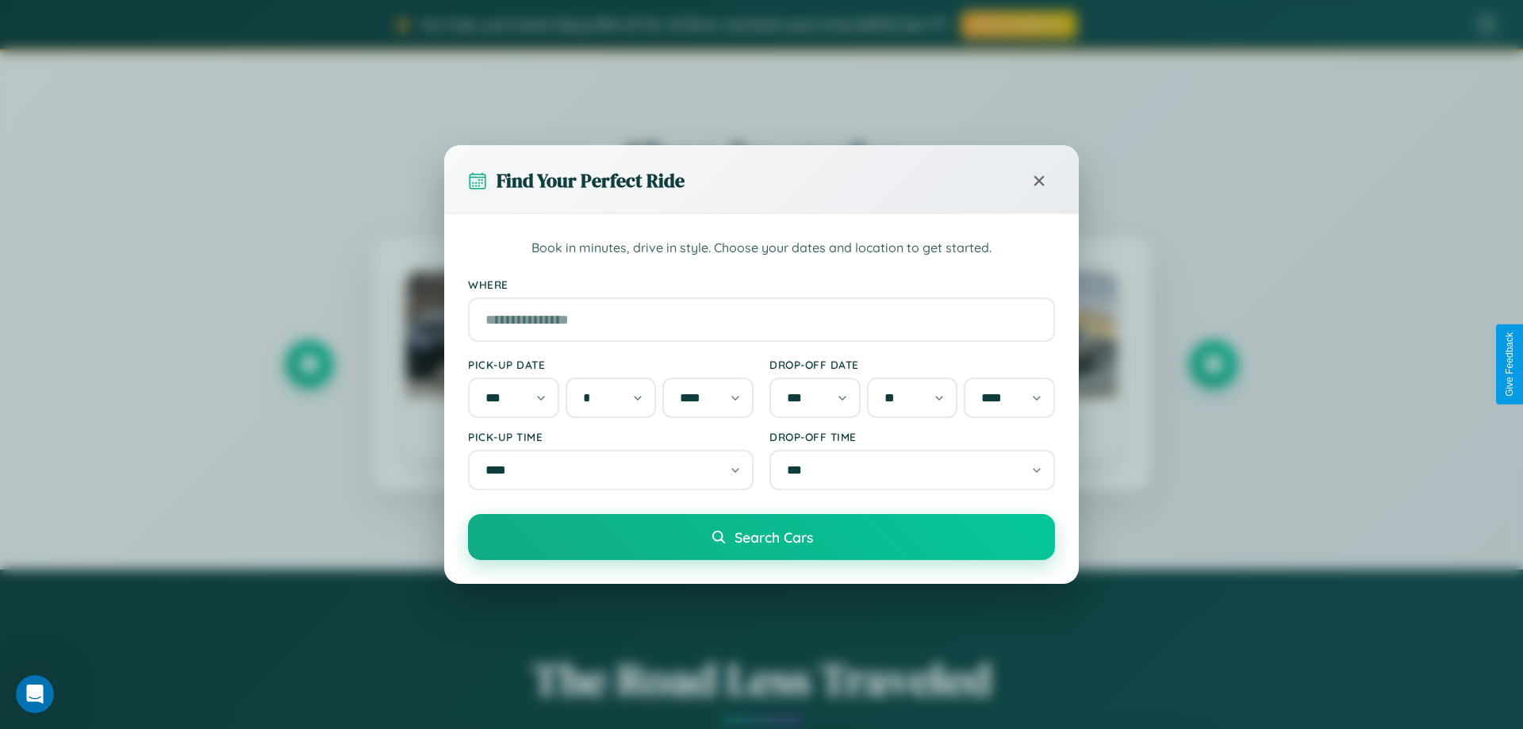 This screenshot has height=729, width=1523. Describe the element at coordinates (773, 537) in the screenshot. I see `span: Search Cars` at that location.